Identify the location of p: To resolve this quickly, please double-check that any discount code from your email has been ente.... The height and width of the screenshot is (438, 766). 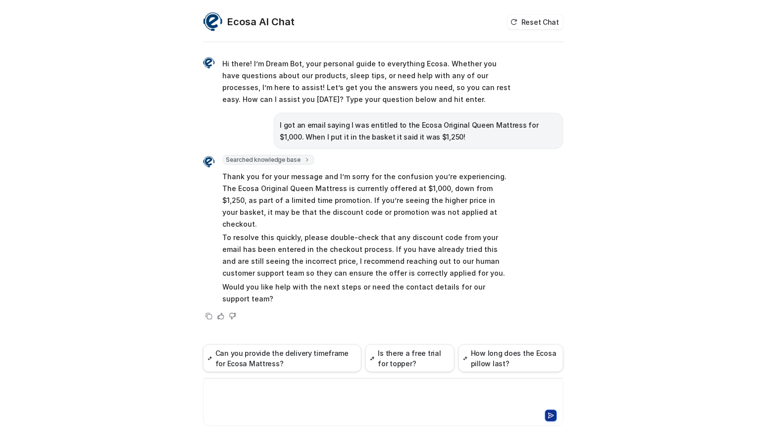
(367, 256).